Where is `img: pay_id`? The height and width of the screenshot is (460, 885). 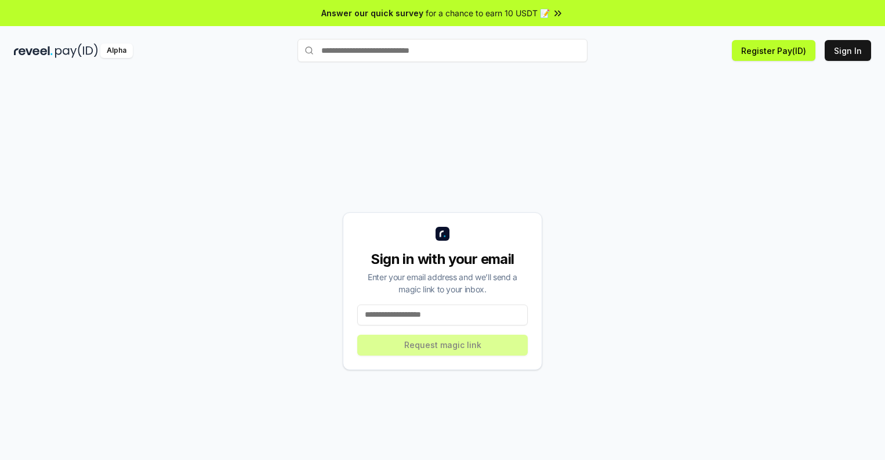 img: pay_id is located at coordinates (77, 50).